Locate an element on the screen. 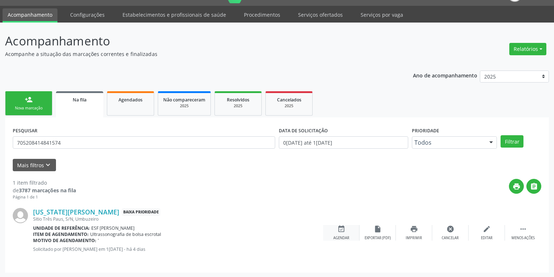 This screenshot has height=277, width=554. strong: 3787 marcações na fila is located at coordinates (47, 190).